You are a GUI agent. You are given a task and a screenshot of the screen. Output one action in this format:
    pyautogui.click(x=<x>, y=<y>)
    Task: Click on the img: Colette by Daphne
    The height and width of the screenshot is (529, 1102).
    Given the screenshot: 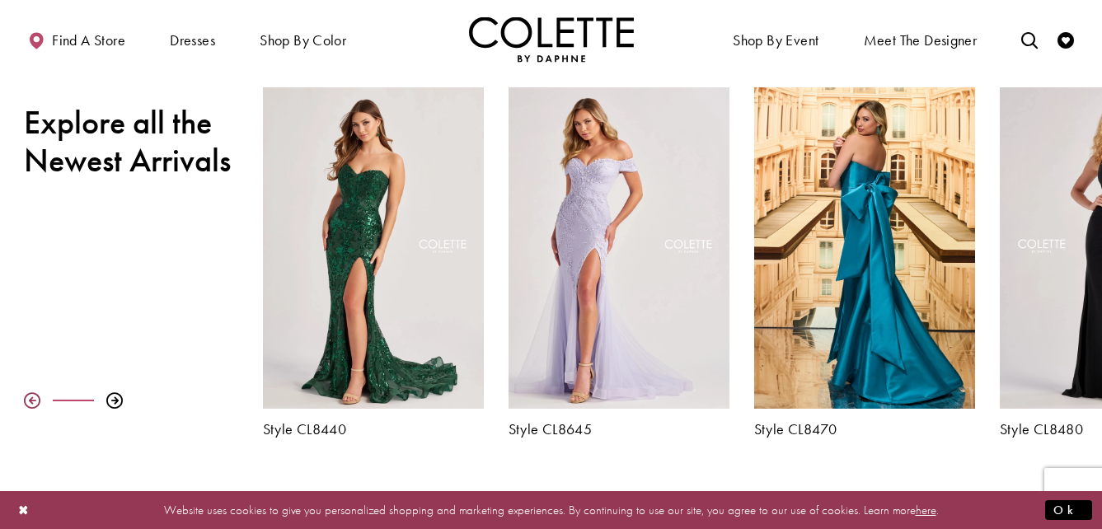 What is the action you would take?
    pyautogui.click(x=551, y=39)
    